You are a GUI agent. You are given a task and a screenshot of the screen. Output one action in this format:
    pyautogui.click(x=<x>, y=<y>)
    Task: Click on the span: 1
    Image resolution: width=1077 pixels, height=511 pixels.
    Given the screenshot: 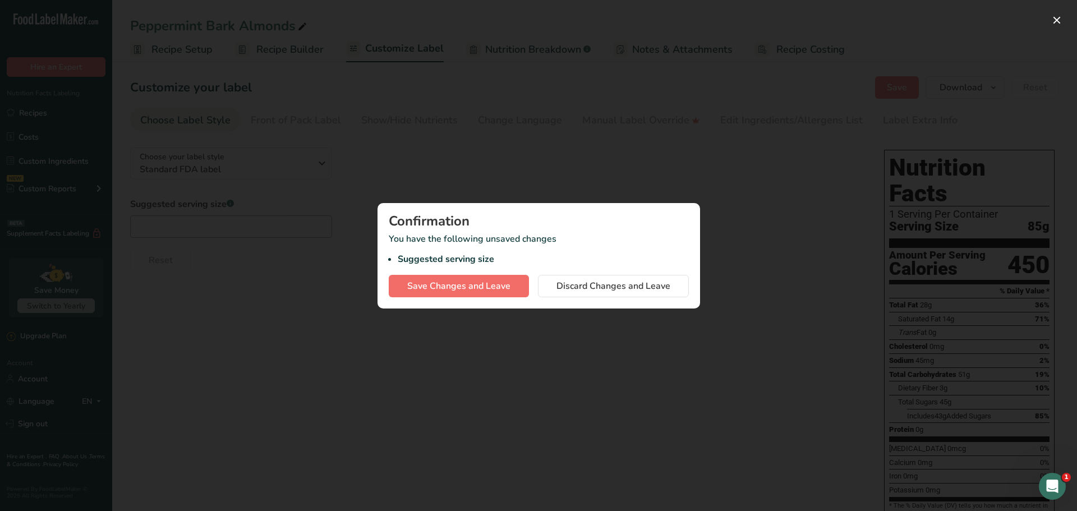 What is the action you would take?
    pyautogui.click(x=1066, y=477)
    